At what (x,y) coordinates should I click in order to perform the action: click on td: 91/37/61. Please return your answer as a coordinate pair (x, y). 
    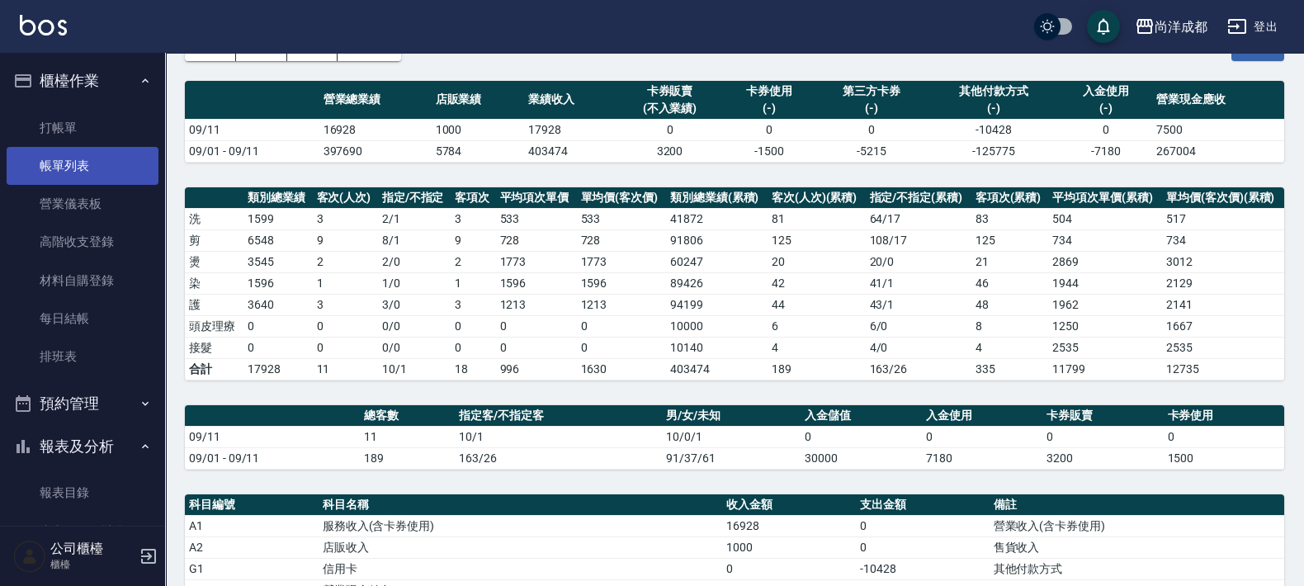
    Looking at the image, I should click on (731, 458).